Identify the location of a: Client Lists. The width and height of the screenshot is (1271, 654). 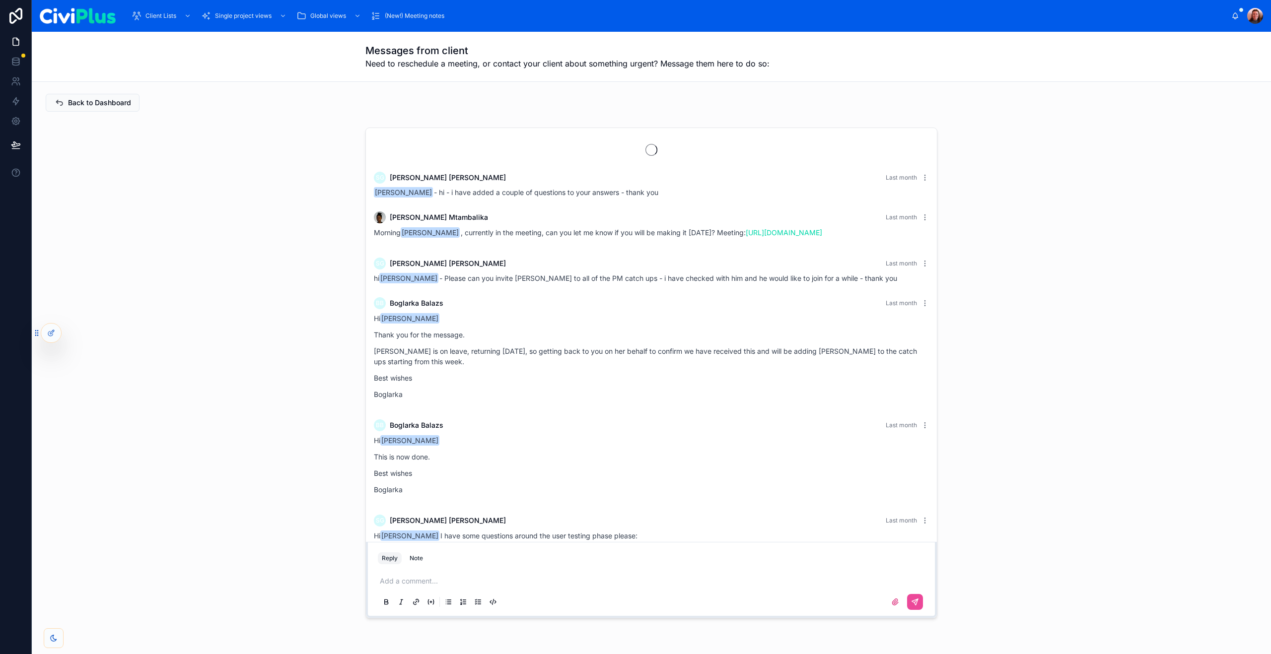
(162, 16).